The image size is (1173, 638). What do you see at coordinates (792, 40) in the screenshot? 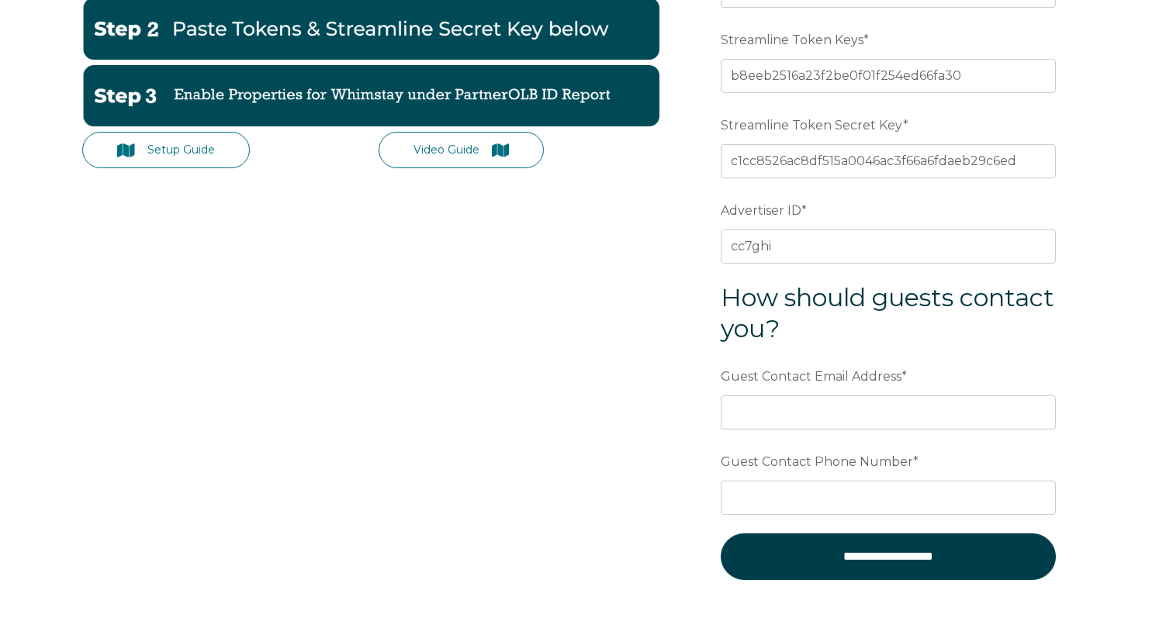
I see `span: Streamline Token Keys` at bounding box center [792, 40].